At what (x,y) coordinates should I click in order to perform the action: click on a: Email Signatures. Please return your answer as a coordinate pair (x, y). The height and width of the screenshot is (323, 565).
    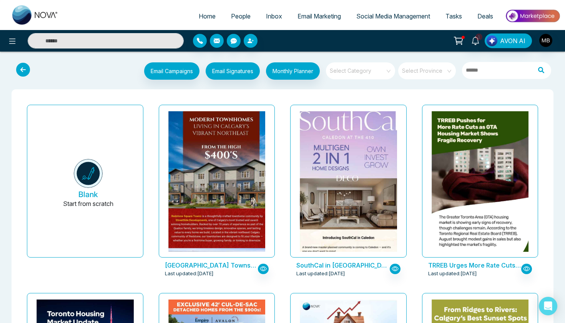
    Looking at the image, I should click on (230, 72).